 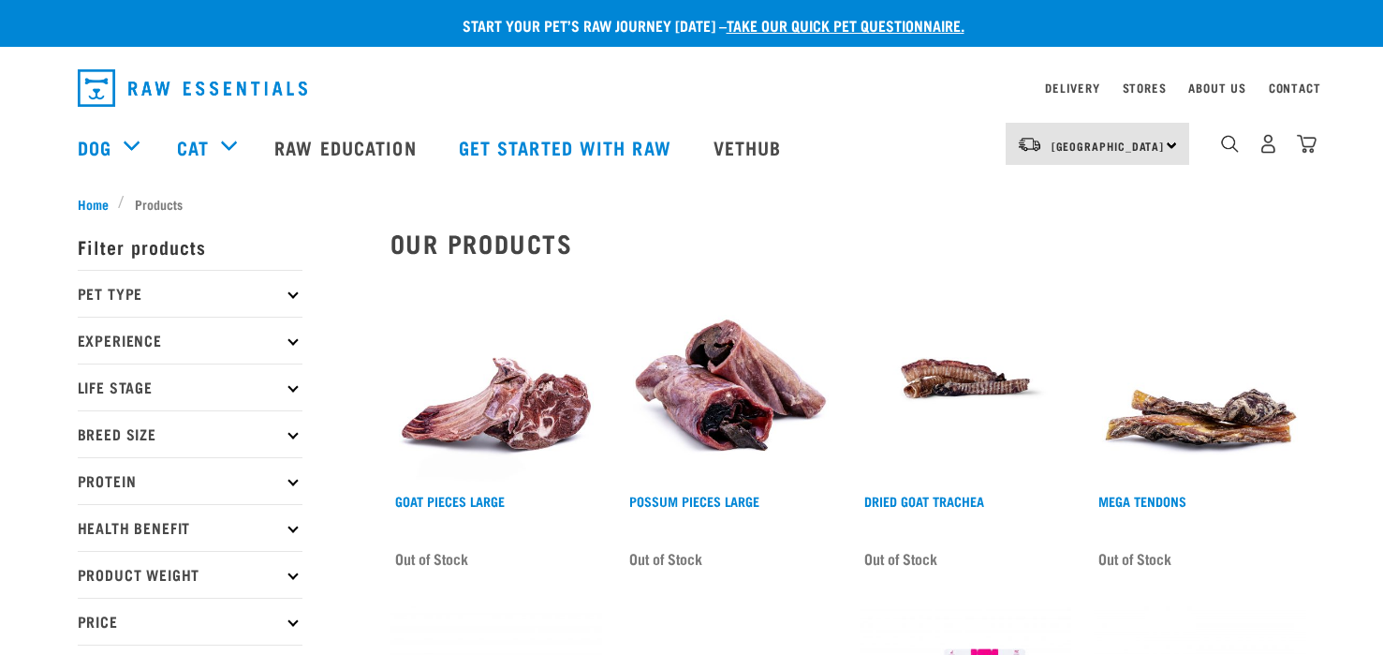 What do you see at coordinates (192, 88) in the screenshot?
I see `img: Raw Essentials Logo` at bounding box center [192, 88].